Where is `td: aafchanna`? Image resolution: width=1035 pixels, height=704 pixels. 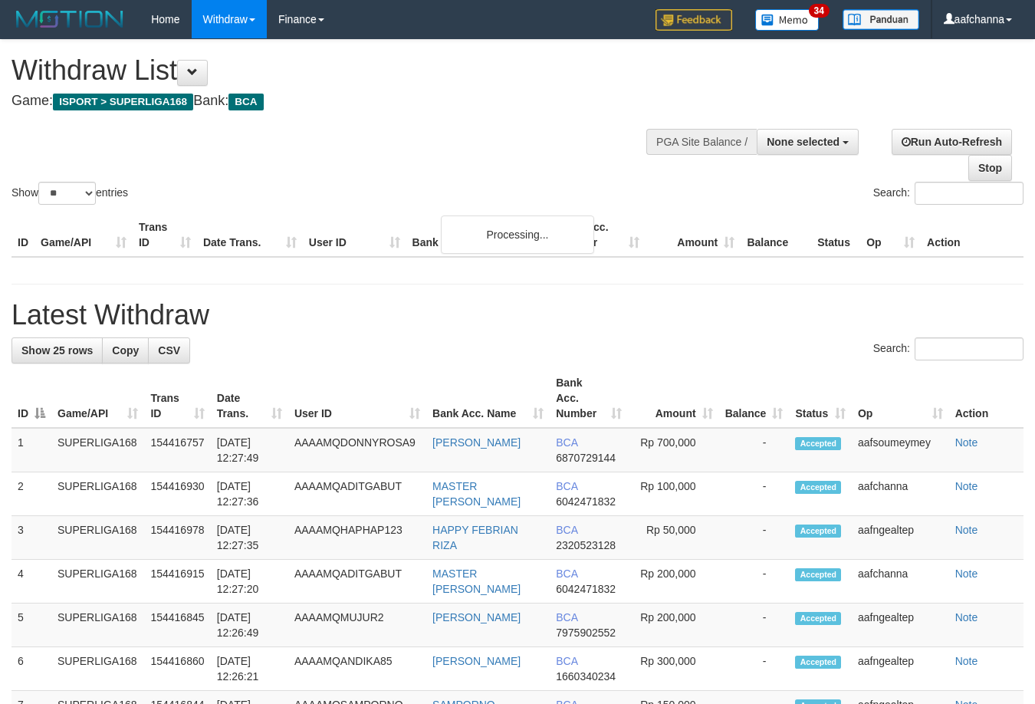 td: aafchanna is located at coordinates (900, 581).